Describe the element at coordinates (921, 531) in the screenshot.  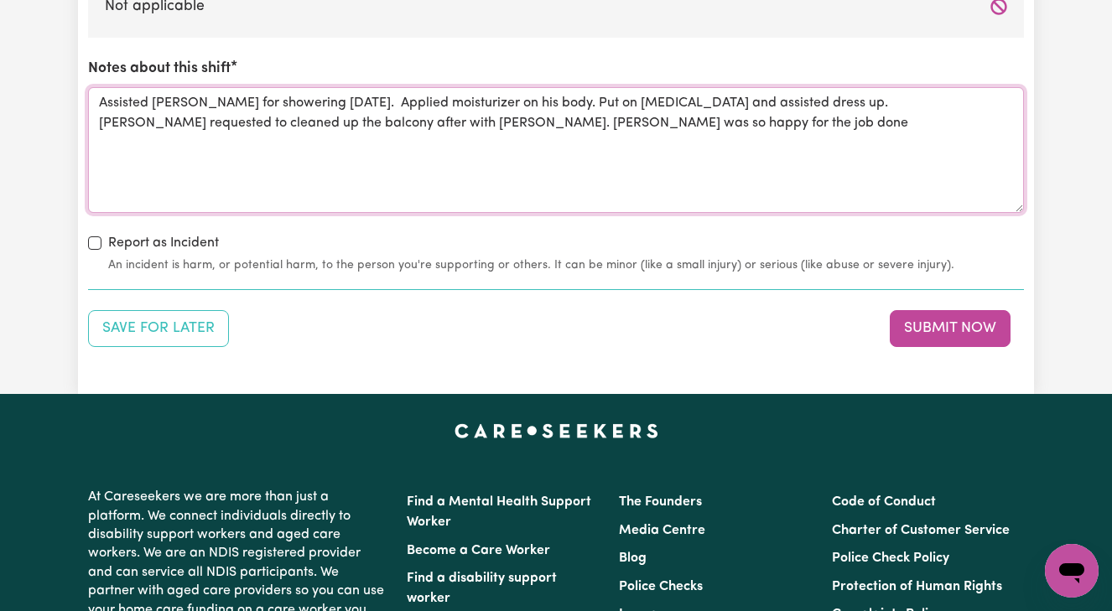
I see `a: Charter of Customer Service` at that location.